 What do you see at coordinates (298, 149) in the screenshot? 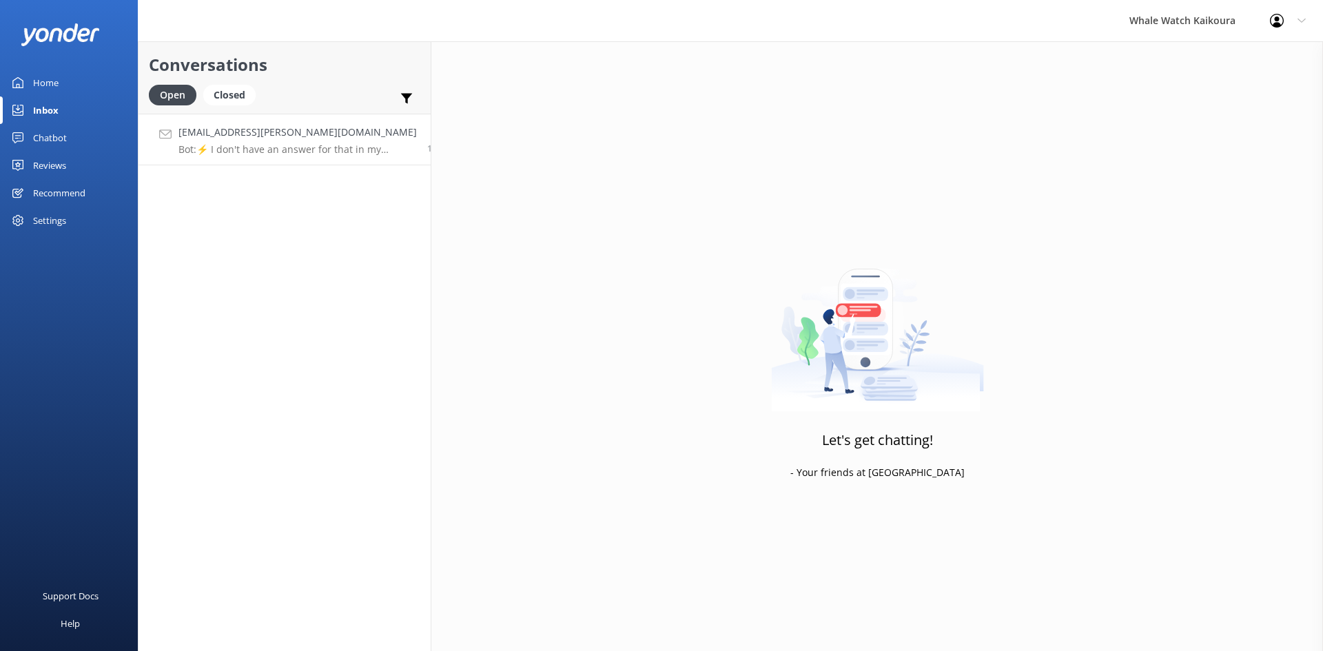
I see `p: Bot: ⚡ I don't have an answer for that in my knowledge base. Please try and rephrase your questio...` at bounding box center [298, 149].